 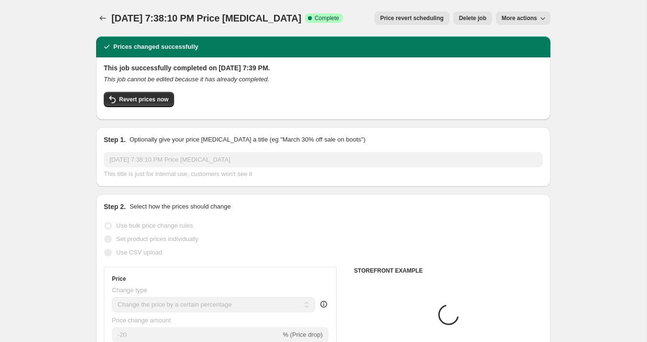 What do you see at coordinates (141, 320) in the screenshot?
I see `span: Price change amount` at bounding box center [141, 320].